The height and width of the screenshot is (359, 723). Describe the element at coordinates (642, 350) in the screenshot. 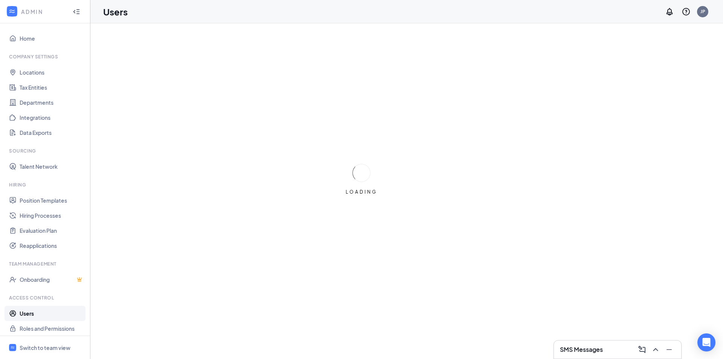

I see `svg: ComposeMessage` at that location.